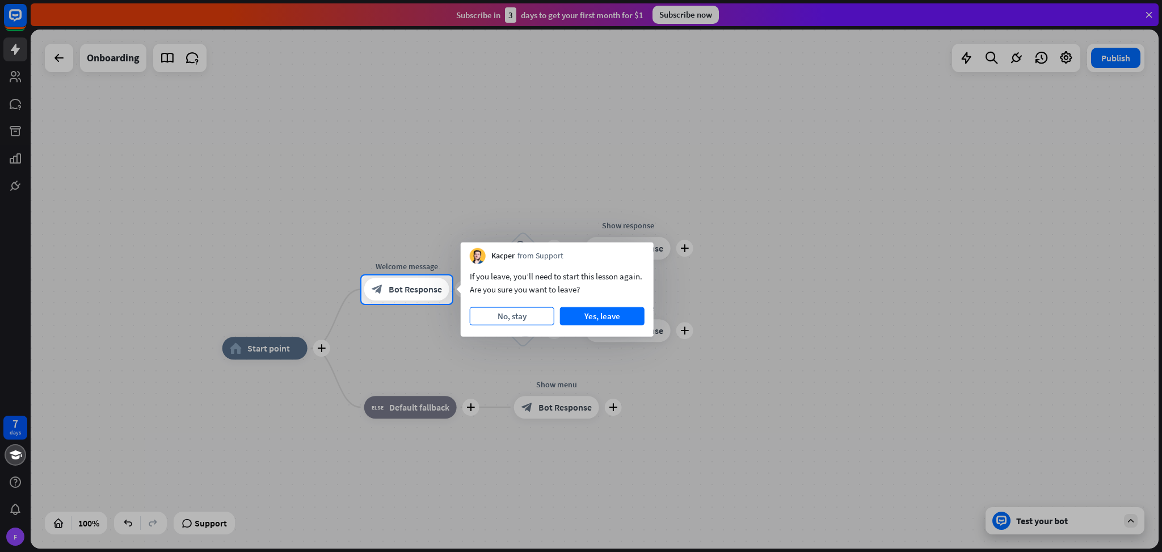  I want to click on i: block_bot_response, so click(377, 289).